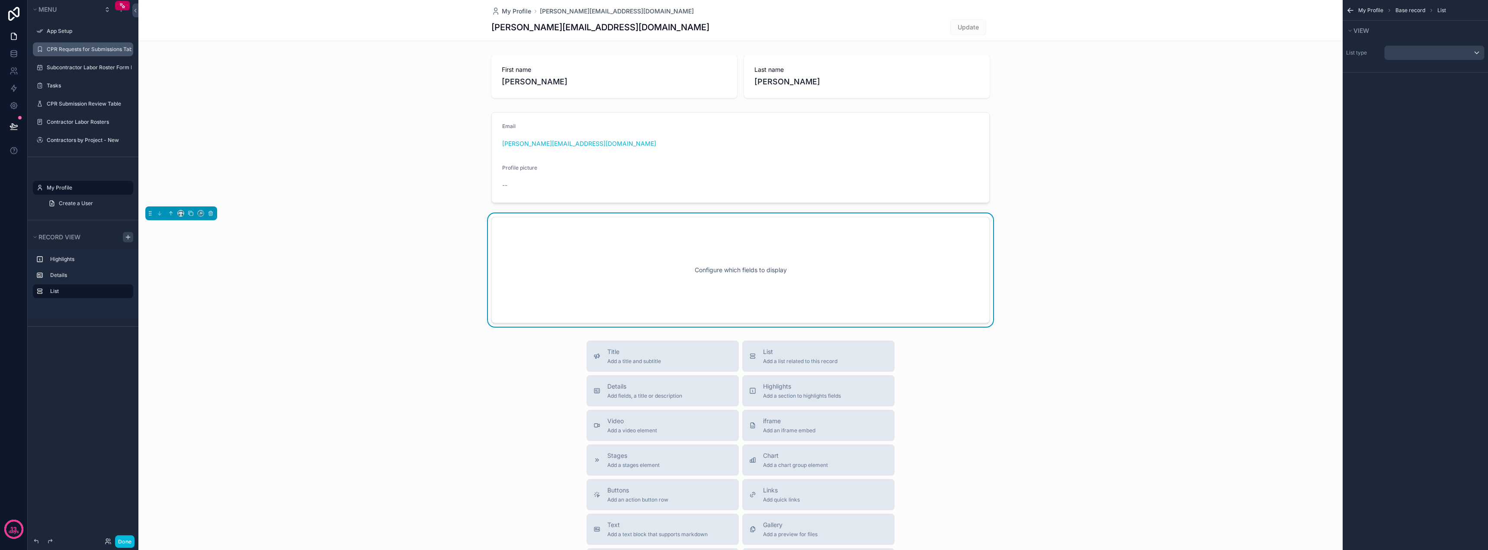 This screenshot has width=1488, height=550. Describe the element at coordinates (633, 455) in the screenshot. I see `span: Stages` at that location.